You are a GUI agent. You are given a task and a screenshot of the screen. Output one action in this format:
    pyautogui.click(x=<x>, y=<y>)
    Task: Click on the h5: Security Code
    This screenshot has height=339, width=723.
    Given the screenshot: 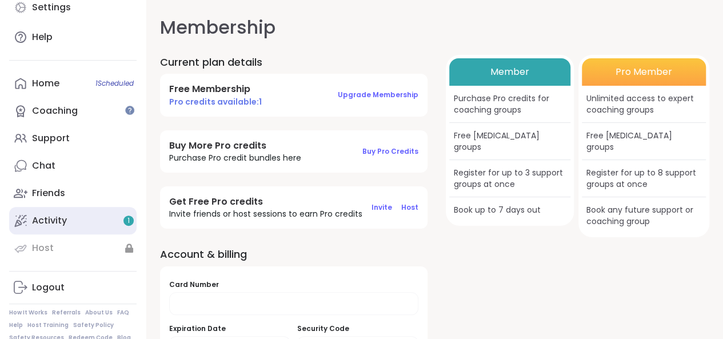 What is the action you would take?
    pyautogui.click(x=358, y=329)
    